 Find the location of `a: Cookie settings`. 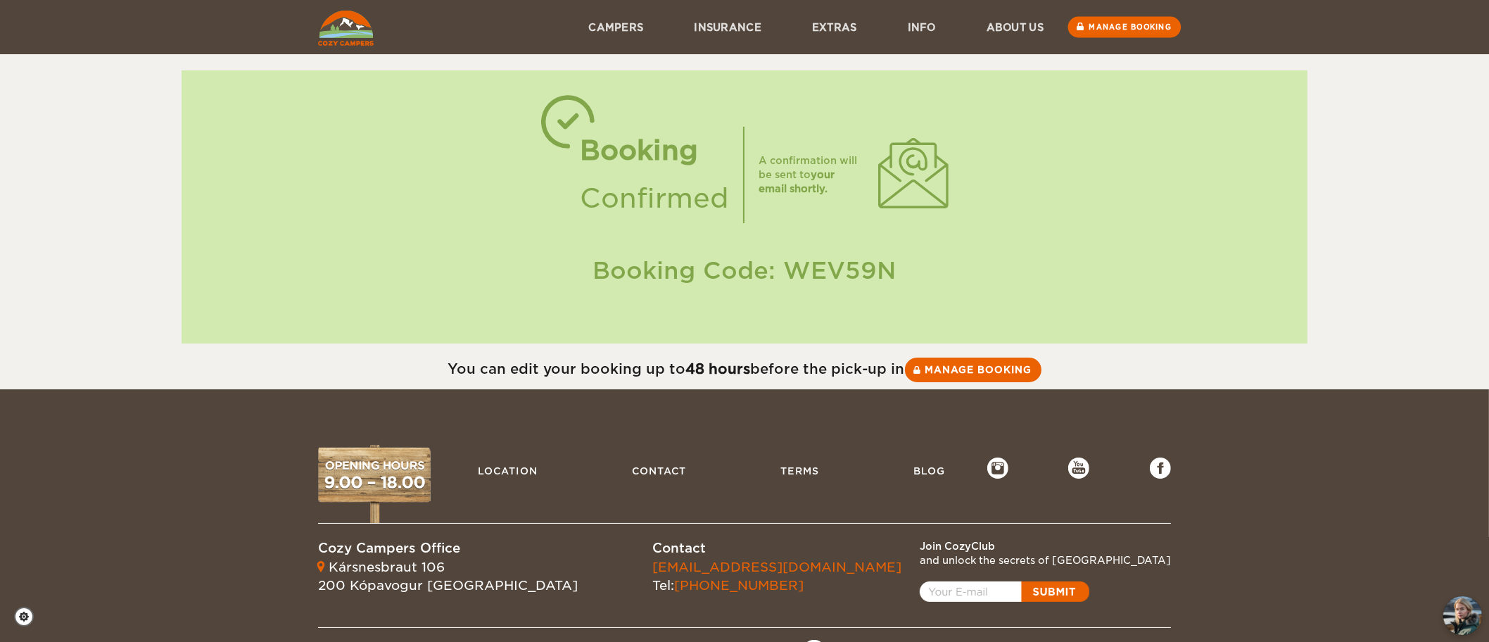

a: Cookie settings is located at coordinates (28, 616).